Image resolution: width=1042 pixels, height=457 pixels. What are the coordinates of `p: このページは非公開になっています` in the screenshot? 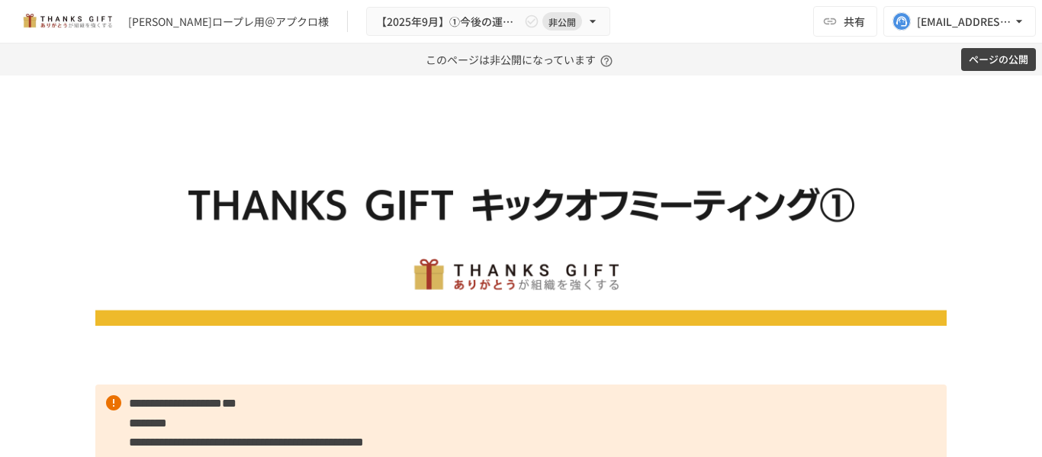 It's located at (521, 59).